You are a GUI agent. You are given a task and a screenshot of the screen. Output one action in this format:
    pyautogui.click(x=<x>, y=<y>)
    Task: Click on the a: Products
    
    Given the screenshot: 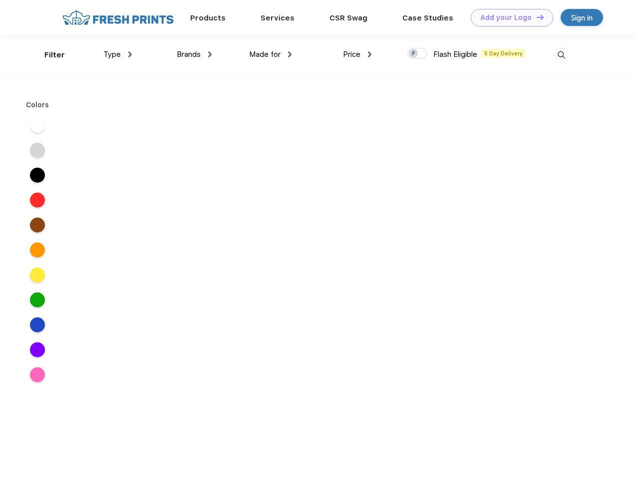 What is the action you would take?
    pyautogui.click(x=208, y=18)
    